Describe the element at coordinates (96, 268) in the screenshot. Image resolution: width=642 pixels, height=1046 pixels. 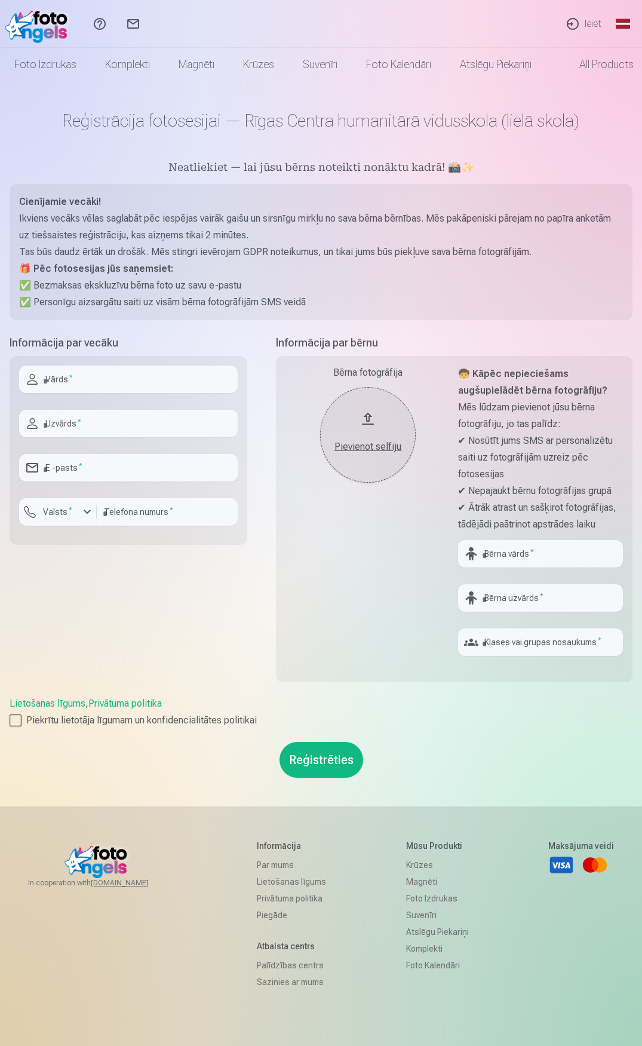
I see `strong: 🎁 Pēc fotosesijas jūs saņemsiet:` at that location.